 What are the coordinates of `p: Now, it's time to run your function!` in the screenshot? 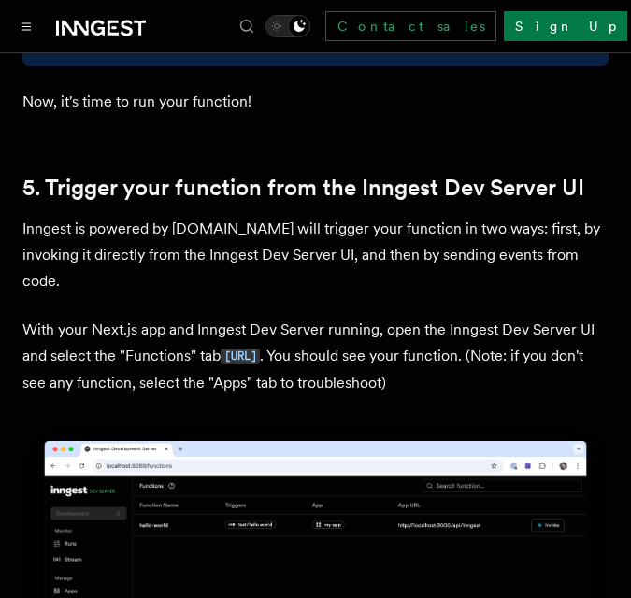 It's located at (315, 102).